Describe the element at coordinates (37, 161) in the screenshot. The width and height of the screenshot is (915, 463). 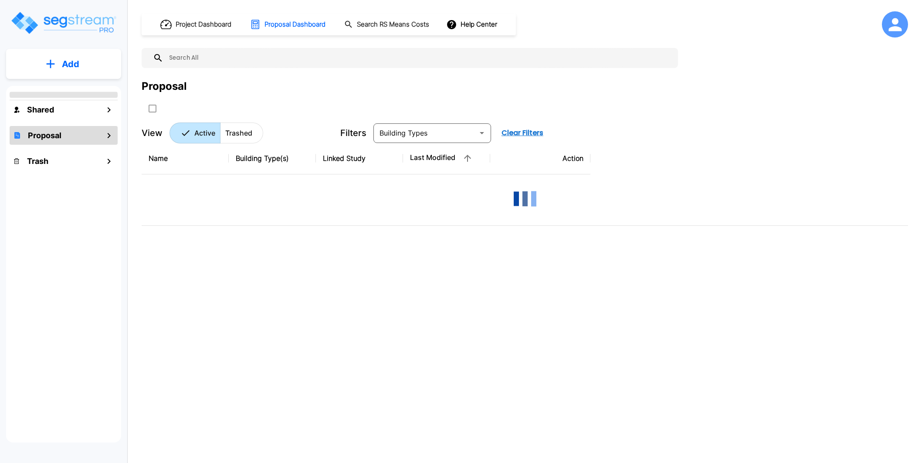
I see `h1: Trash` at that location.